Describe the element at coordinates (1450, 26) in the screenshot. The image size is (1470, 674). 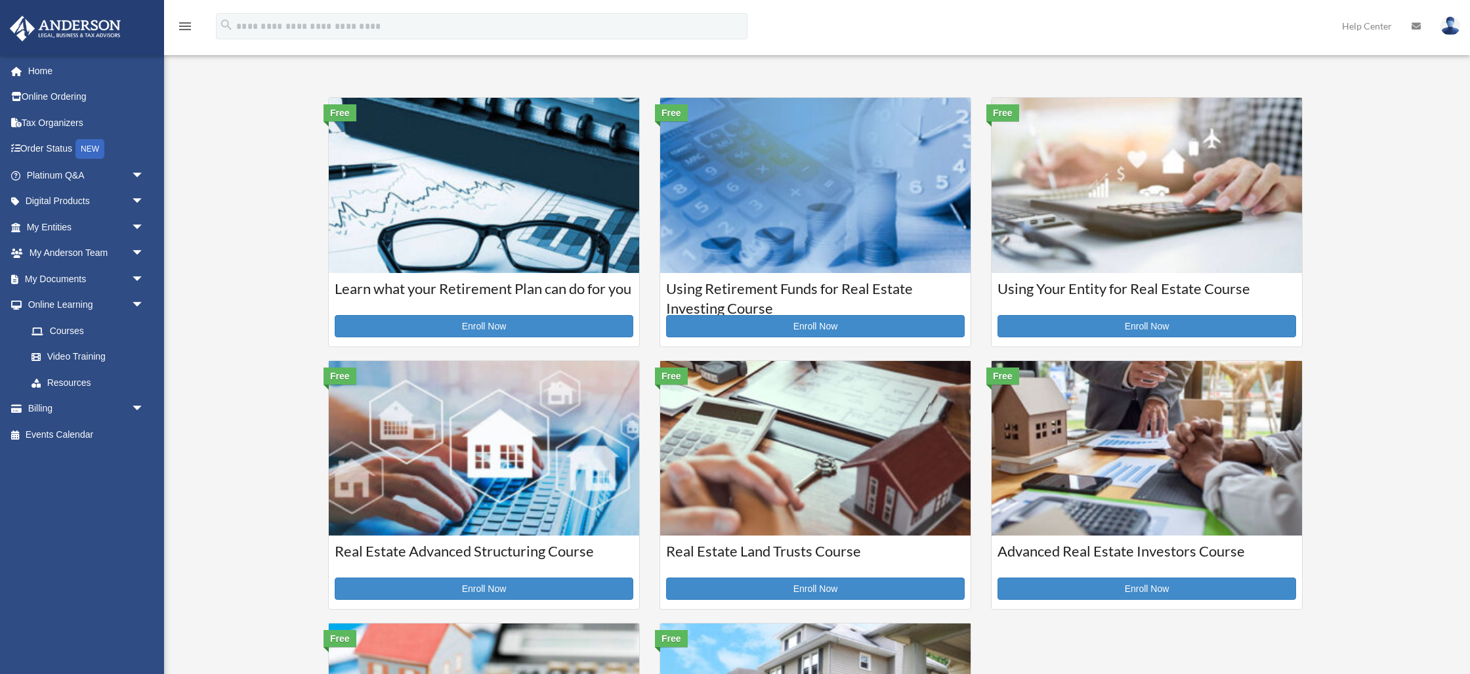
I see `img: User Pic` at that location.